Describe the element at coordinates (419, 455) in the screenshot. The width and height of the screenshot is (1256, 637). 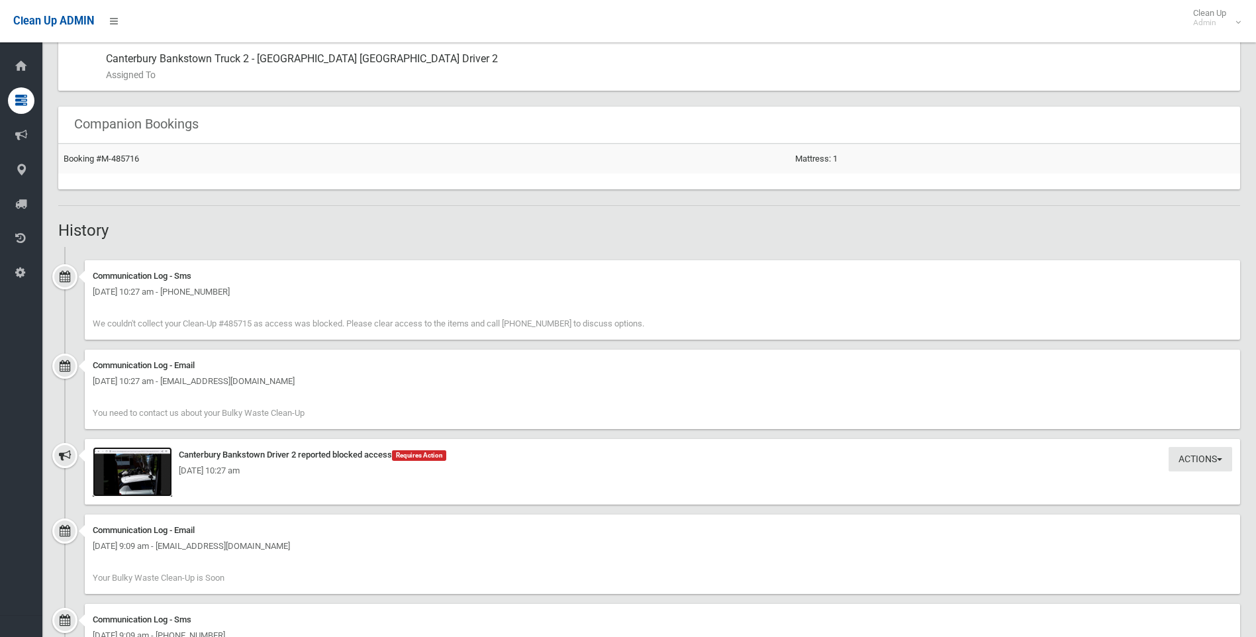
I see `span: Requires Action` at that location.